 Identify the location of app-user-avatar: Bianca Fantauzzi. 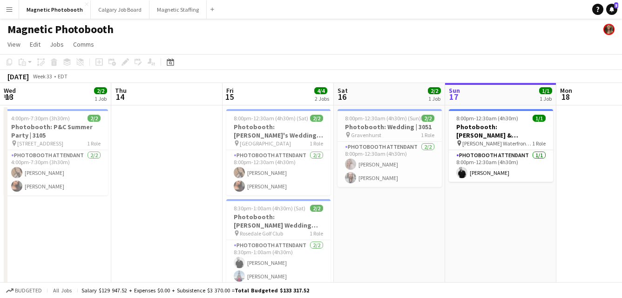
(609, 29).